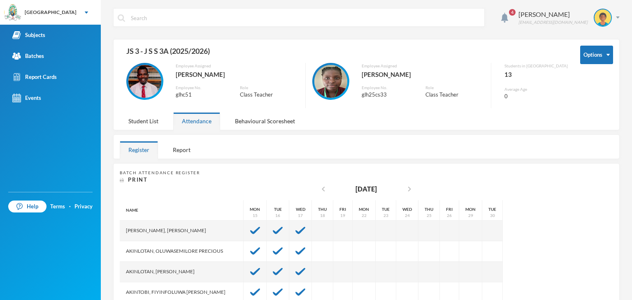  What do you see at coordinates (121, 18) in the screenshot?
I see `img: search` at bounding box center [121, 18].